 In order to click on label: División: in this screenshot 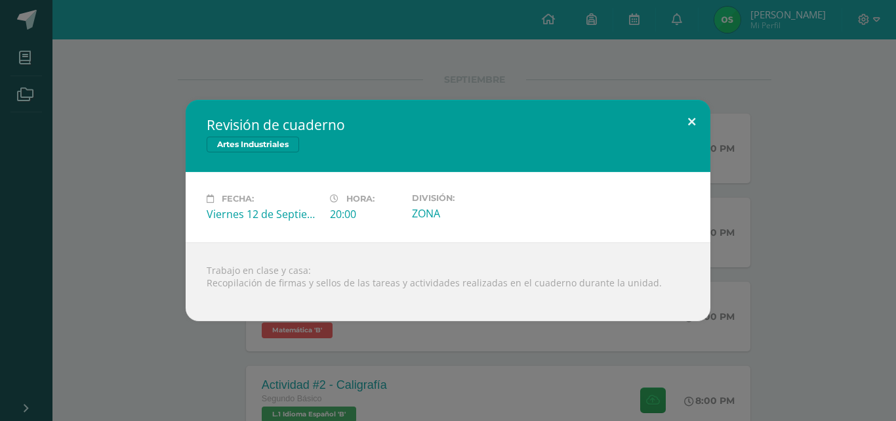, I will do `click(468, 197)`.